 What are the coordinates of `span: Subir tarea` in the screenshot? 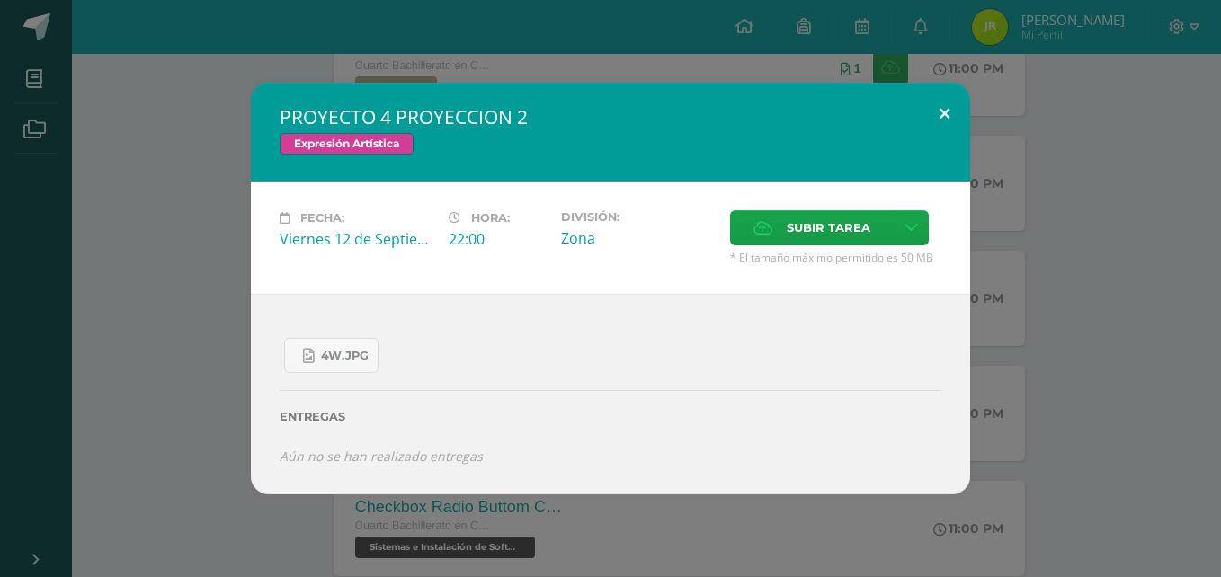 It's located at (828, 227).